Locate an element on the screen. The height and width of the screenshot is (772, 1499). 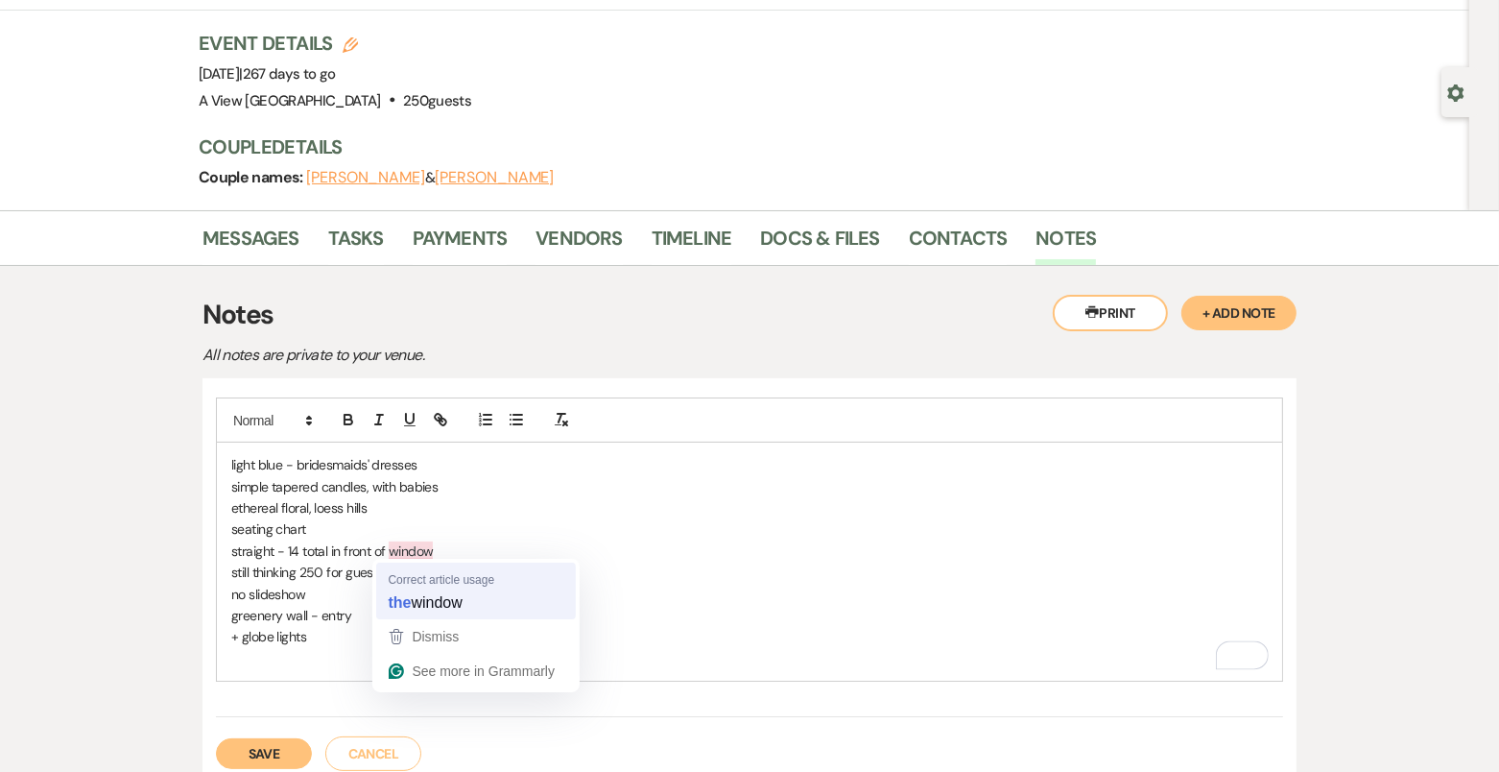
button: + Add Note is located at coordinates (1239, 313).